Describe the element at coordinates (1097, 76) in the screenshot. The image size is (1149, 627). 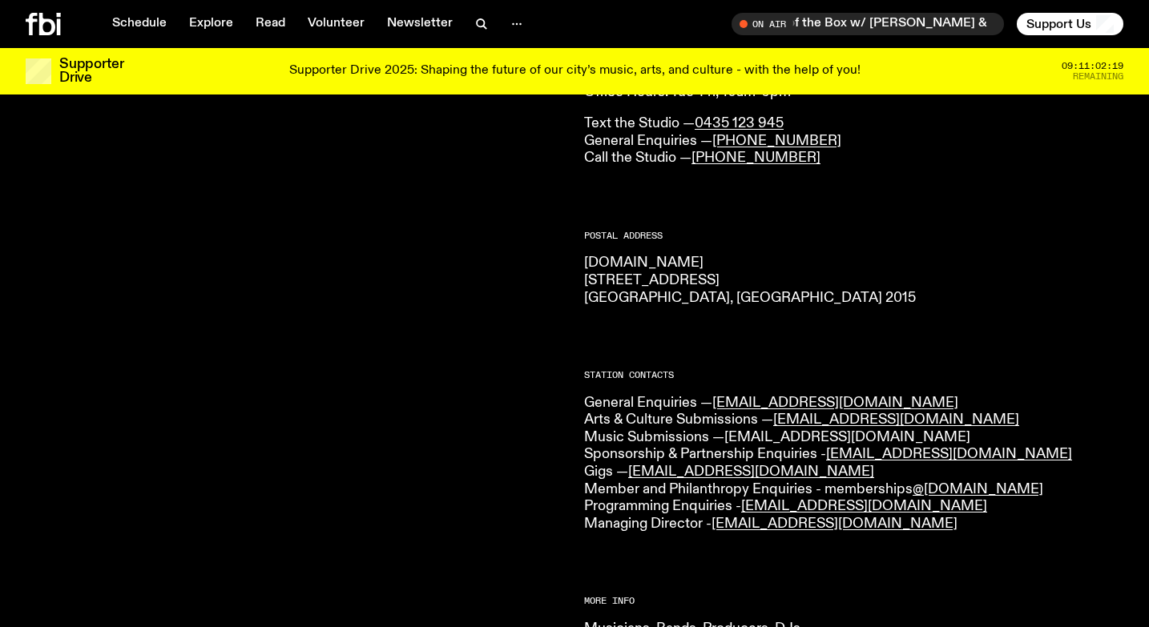
I see `span: Remaining` at that location.